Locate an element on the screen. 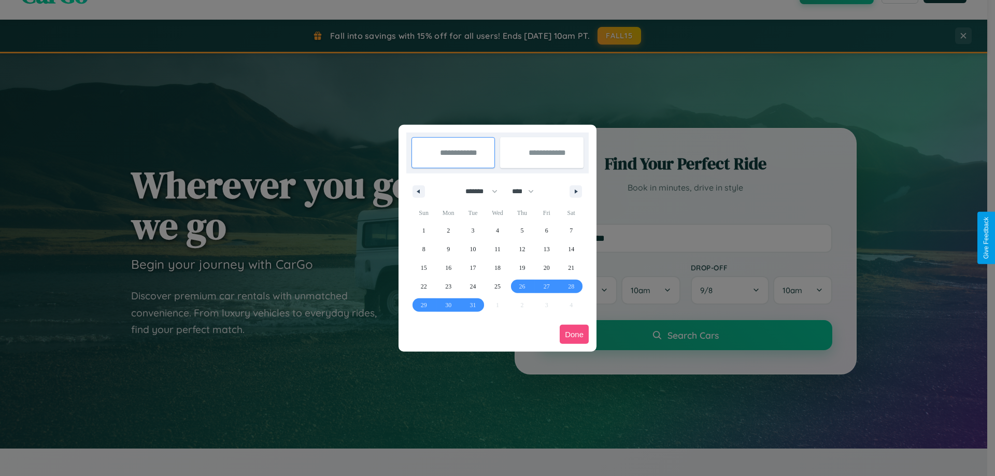 The height and width of the screenshot is (476, 995). button: Done is located at coordinates (574, 334).